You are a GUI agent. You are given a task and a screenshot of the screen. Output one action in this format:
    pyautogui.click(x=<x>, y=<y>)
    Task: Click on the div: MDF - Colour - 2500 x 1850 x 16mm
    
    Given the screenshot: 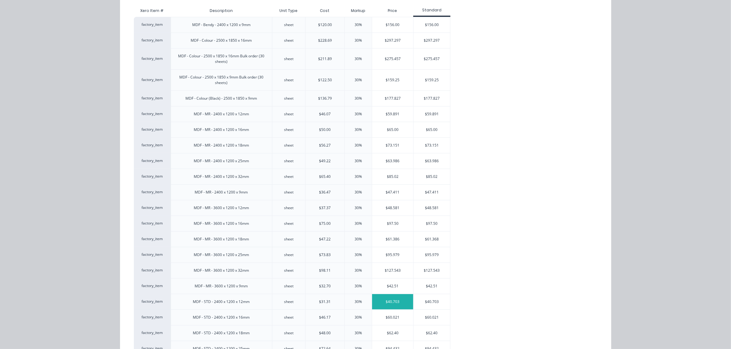 What is the action you would take?
    pyautogui.click(x=221, y=41)
    